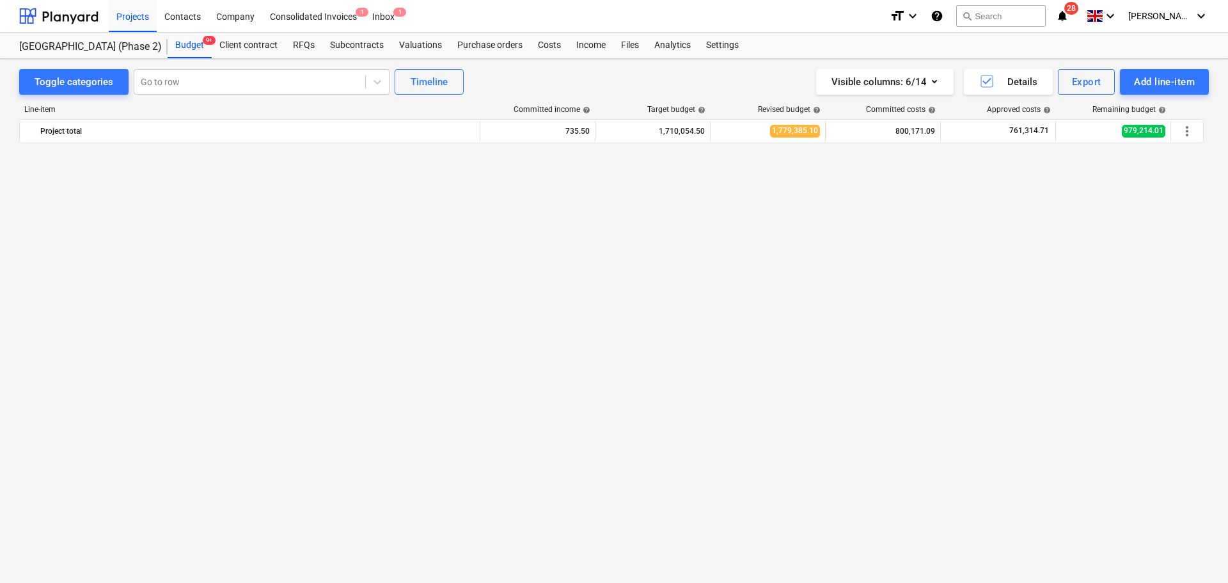 The width and height of the screenshot is (1228, 583). I want to click on div: 800,171.09, so click(883, 131).